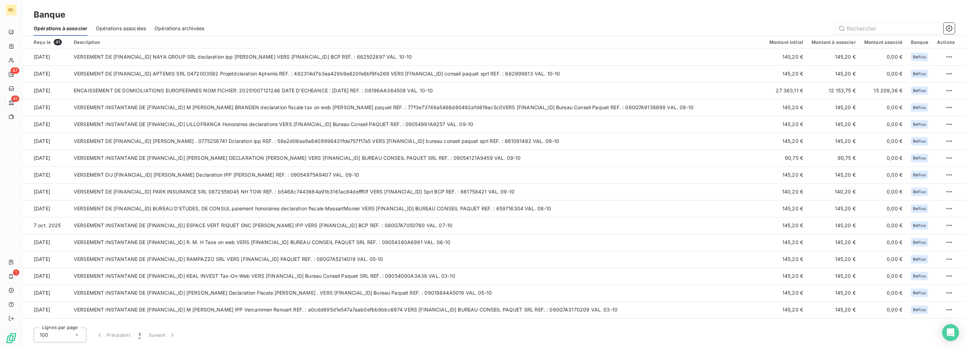 The image size is (966, 348). I want to click on span: Opérations à associer, so click(60, 28).